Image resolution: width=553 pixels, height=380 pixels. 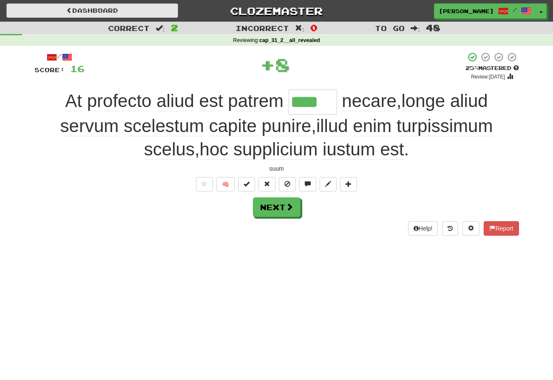 I want to click on span: 2, so click(x=174, y=28).